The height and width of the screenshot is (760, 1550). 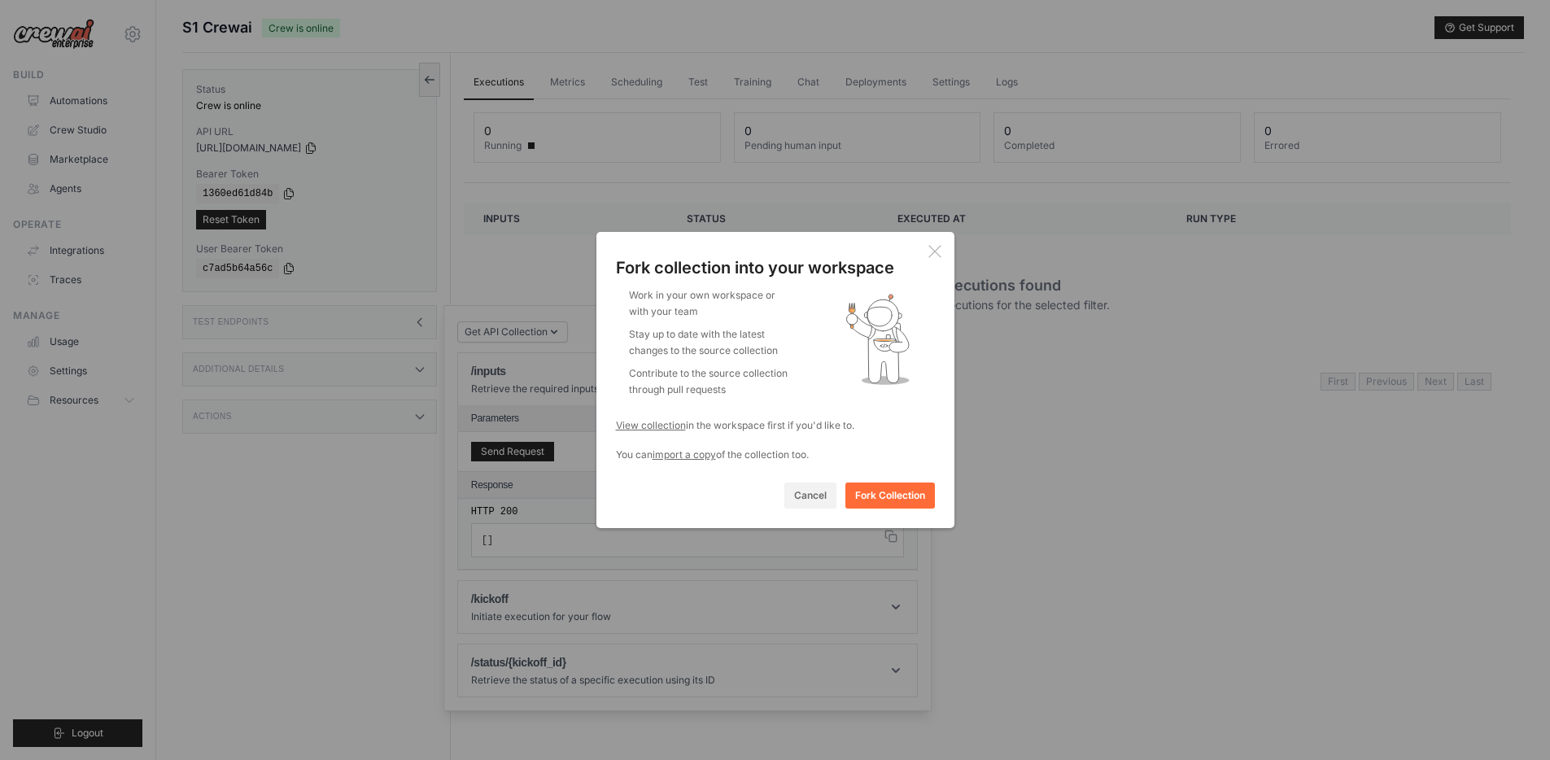 I want to click on div: You can of the collection too., so click(x=775, y=455).